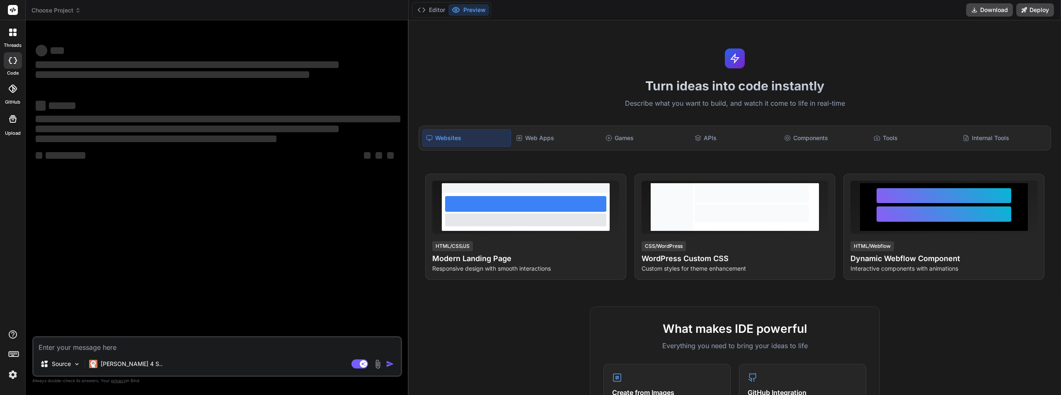 The width and height of the screenshot is (1061, 395). Describe the element at coordinates (944, 259) in the screenshot. I see `h4: Dynamic Webflow Component` at that location.